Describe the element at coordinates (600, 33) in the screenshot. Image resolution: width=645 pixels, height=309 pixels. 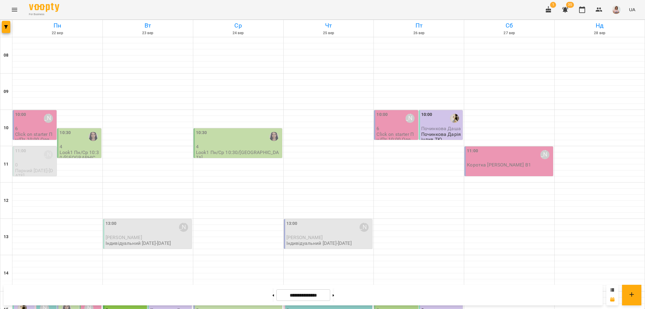
I see `h6: 28 вер` at that location.